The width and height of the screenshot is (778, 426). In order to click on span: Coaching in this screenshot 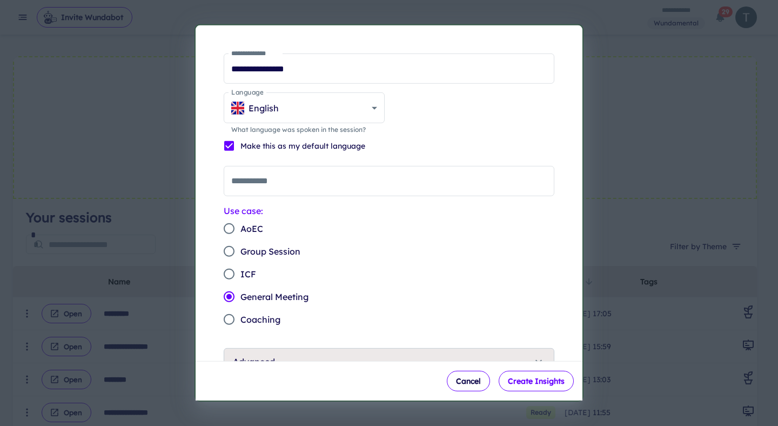, I will do `click(260, 319)`.